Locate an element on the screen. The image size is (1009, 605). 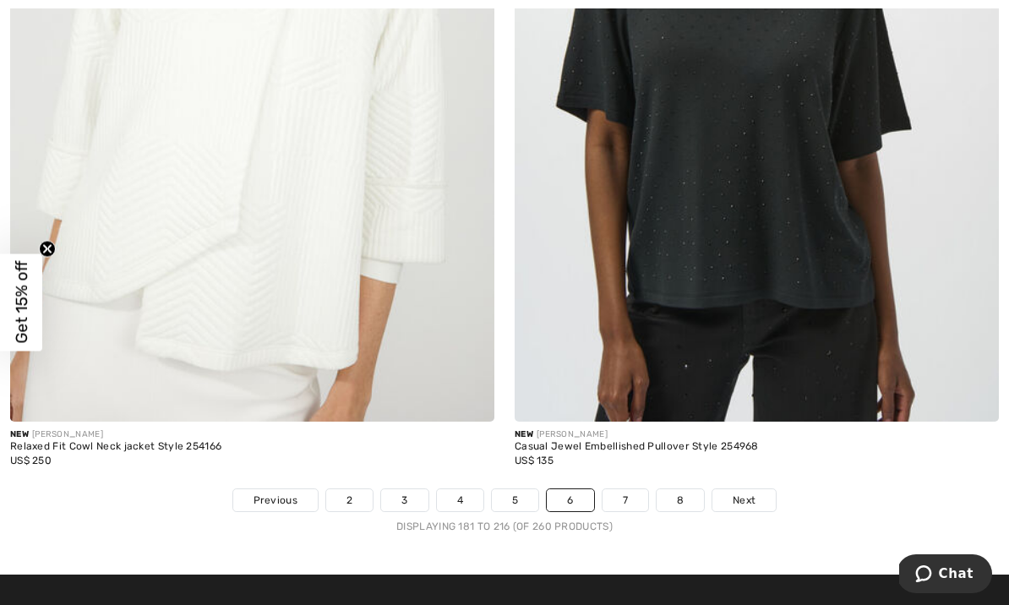
span: Previous is located at coordinates (276, 500).